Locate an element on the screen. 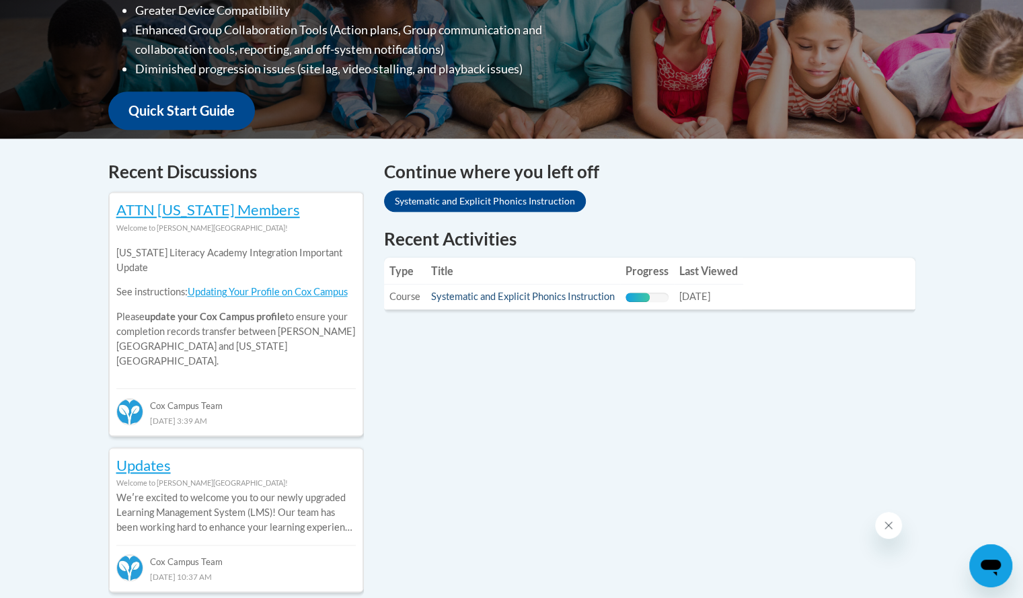 The image size is (1023, 598). h4: Continue where you left off is located at coordinates (650, 172).